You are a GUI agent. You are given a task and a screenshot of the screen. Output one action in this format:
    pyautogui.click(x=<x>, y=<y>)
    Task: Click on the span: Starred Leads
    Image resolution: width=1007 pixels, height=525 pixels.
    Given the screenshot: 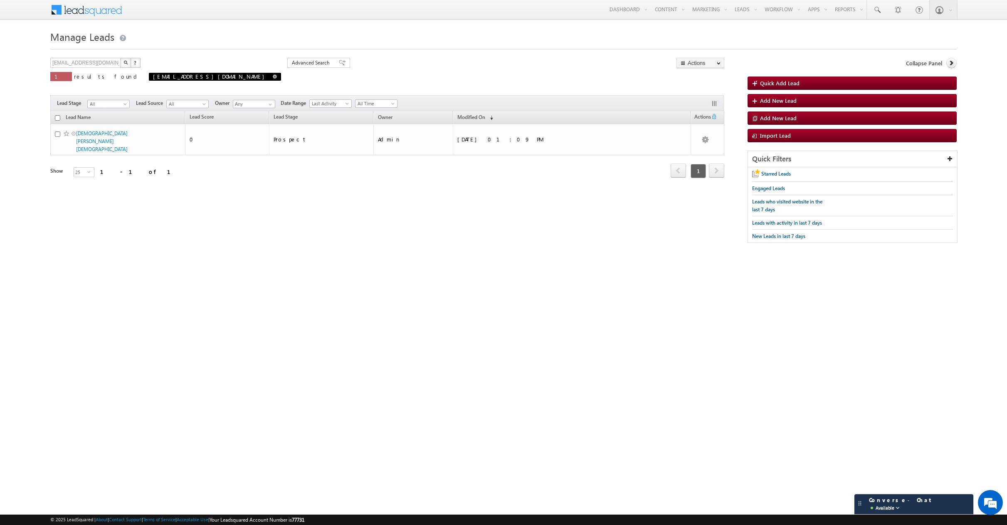 What is the action you would take?
    pyautogui.click(x=776, y=173)
    